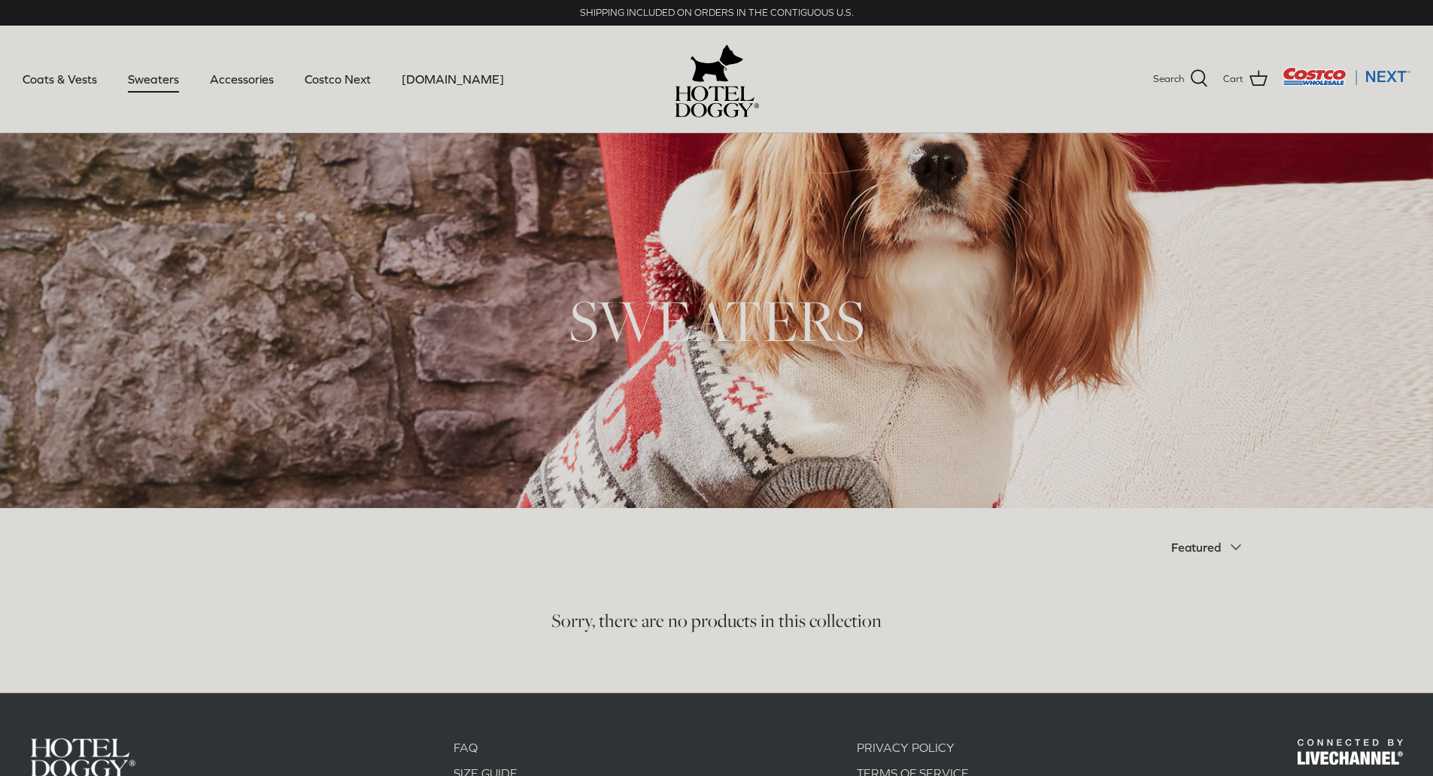  I want to click on img: Costco Next, so click(1347, 76).